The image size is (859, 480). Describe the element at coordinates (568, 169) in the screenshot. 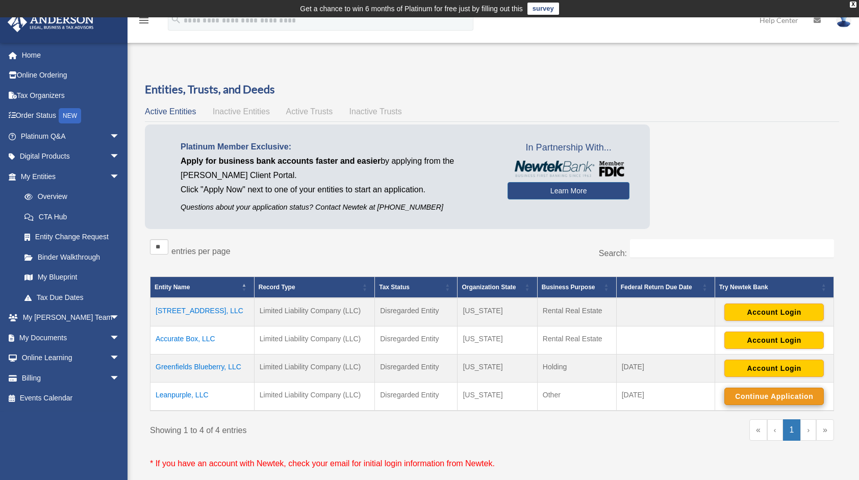

I see `img: NewtekBankLogoSM.png` at that location.